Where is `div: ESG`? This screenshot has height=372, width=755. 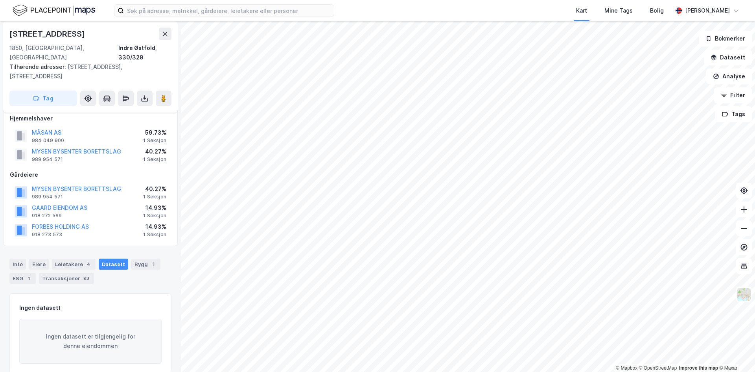
div: ESG is located at coordinates (22, 278).